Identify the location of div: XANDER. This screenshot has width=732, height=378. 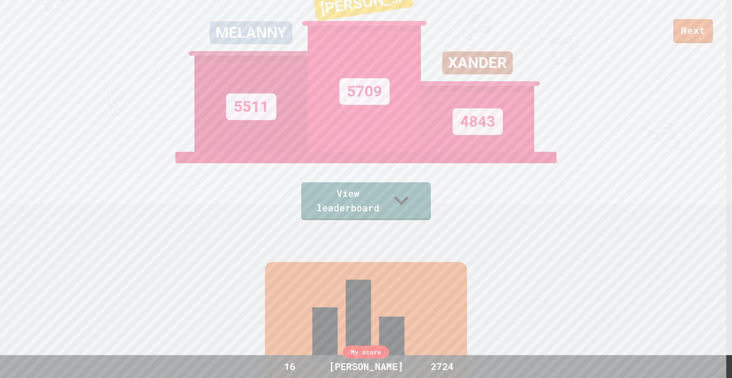
(477, 63).